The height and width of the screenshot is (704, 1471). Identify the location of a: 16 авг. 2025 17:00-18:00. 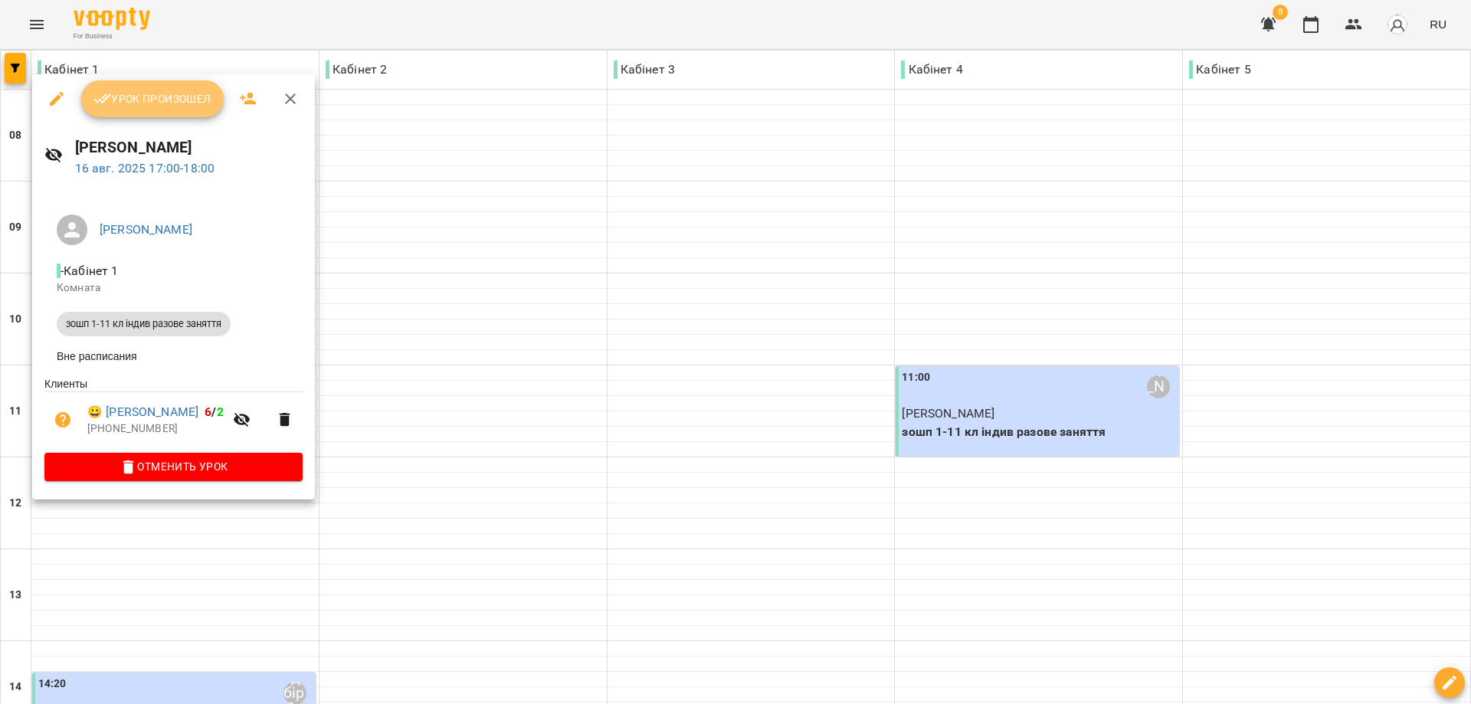
(145, 168).